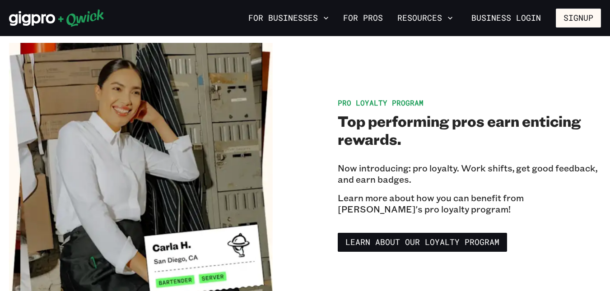 The width and height of the screenshot is (610, 291). Describe the element at coordinates (425, 18) in the screenshot. I see `button: Resources` at that location.